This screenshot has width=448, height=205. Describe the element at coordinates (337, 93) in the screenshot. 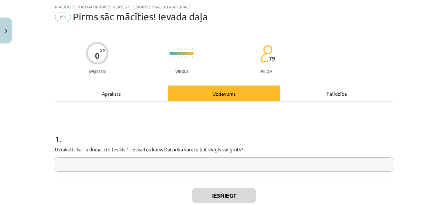

I see `div: Palīdzība` at that location.